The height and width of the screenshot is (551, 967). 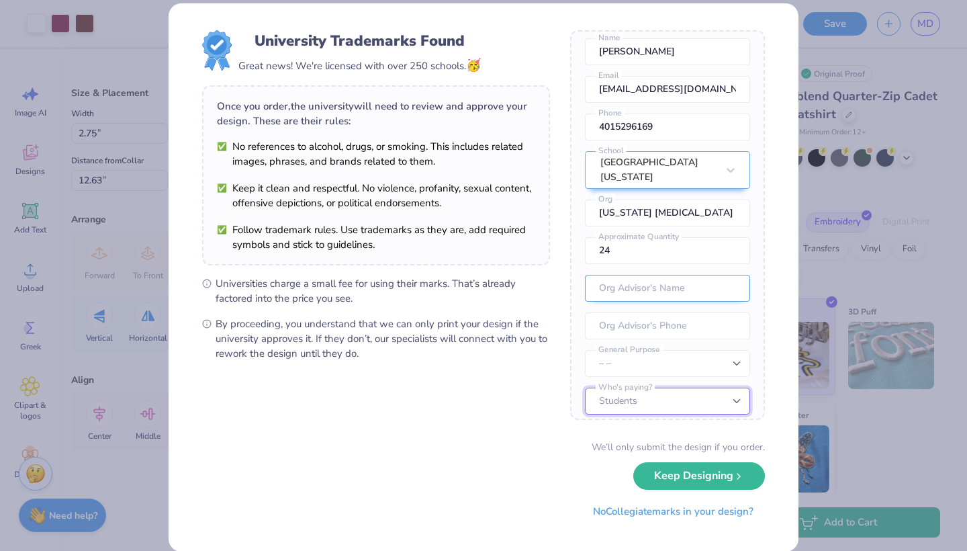 What do you see at coordinates (668, 326) in the screenshot?
I see `input: Org Advisor's Phone` at bounding box center [668, 326].